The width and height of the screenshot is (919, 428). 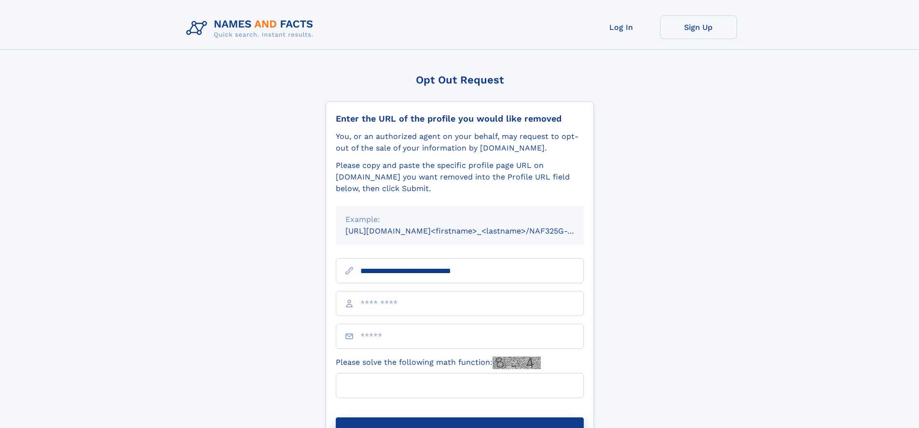 I want to click on img: Logo Names and Facts, so click(x=252, y=28).